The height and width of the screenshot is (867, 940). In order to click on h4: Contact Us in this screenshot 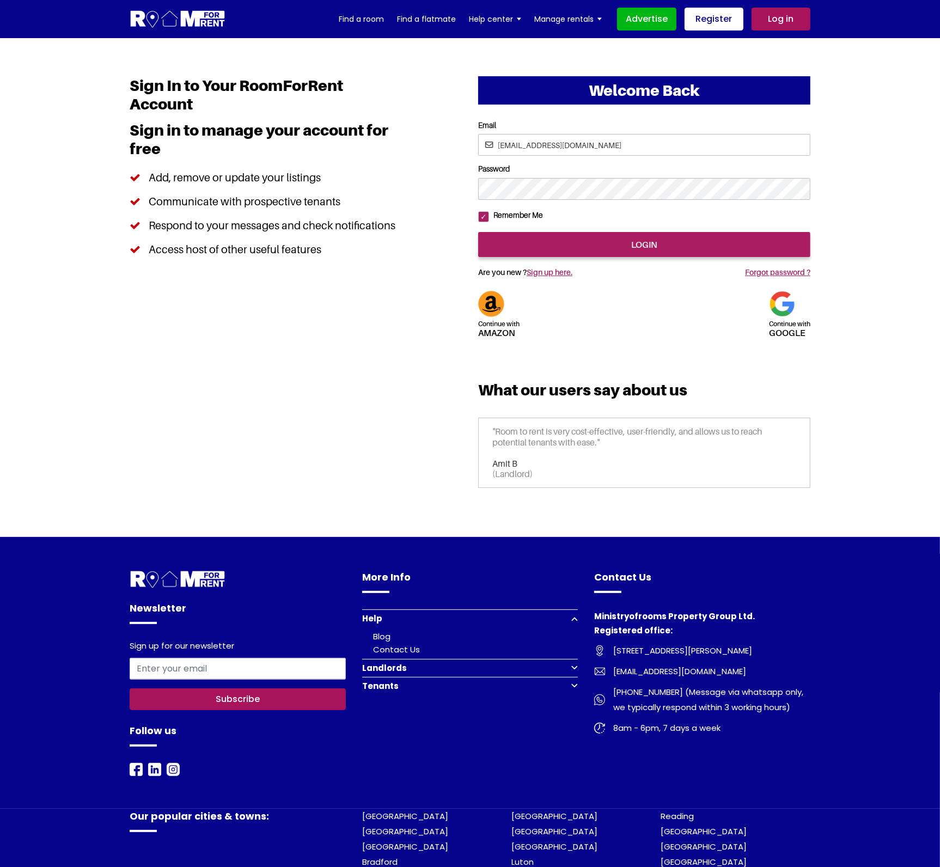, I will do `click(702, 581)`.